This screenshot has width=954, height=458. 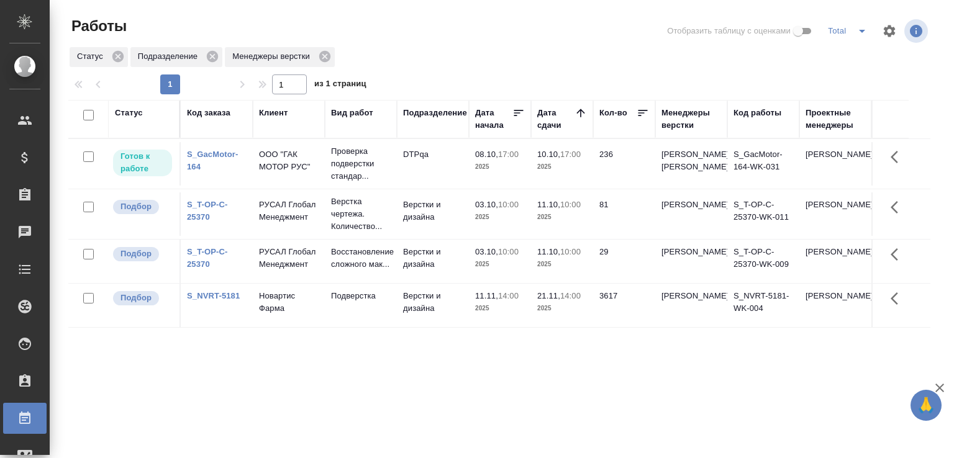 I want to click on a: S_NVRT-5181, so click(x=213, y=296).